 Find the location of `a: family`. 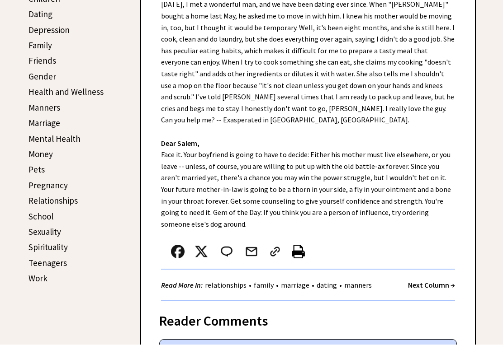

a: family is located at coordinates (263, 286).